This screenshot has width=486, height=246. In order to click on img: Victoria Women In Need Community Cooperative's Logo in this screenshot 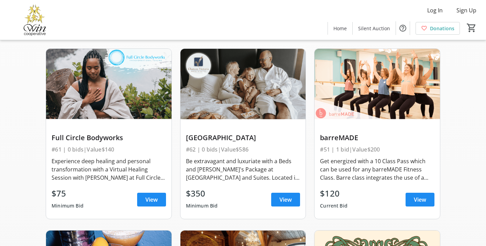, I will do `click(35, 20)`.